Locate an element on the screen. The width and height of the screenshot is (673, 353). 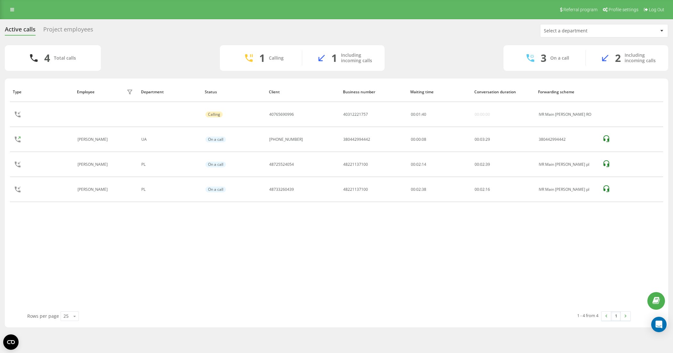
div: Open Intercom Messenger is located at coordinates (659, 324).